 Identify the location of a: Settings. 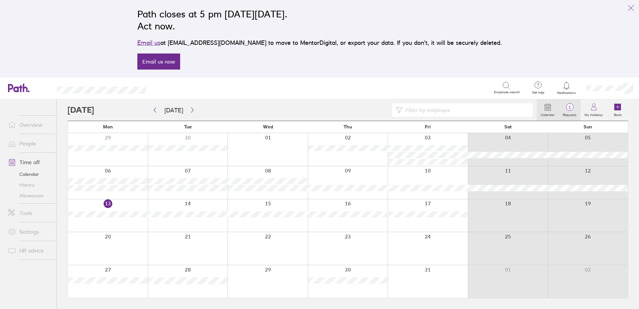
(29, 232).